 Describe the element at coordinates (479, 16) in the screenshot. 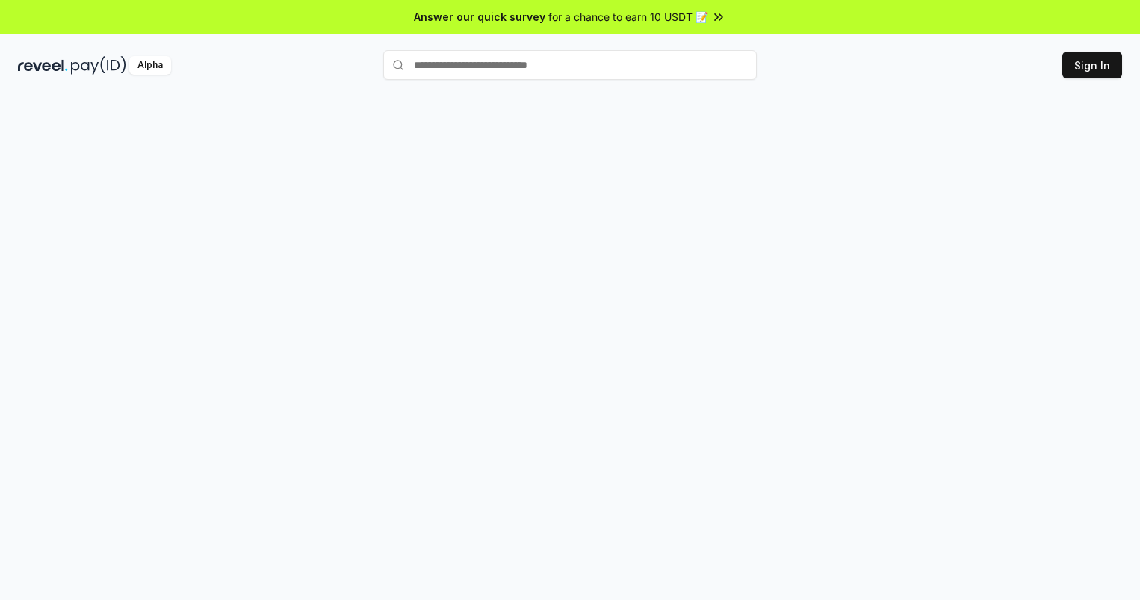

I see `span: Answer our quick survey` at that location.